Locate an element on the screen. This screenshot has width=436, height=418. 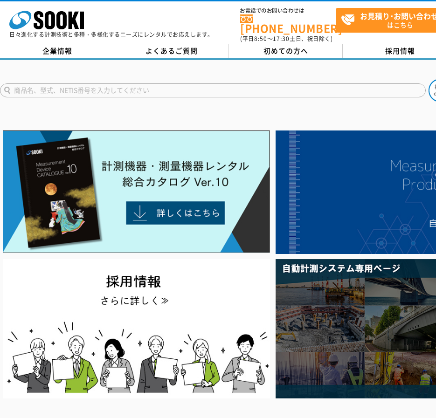
span: お電話でのお問い合わせは is located at coordinates (288, 11).